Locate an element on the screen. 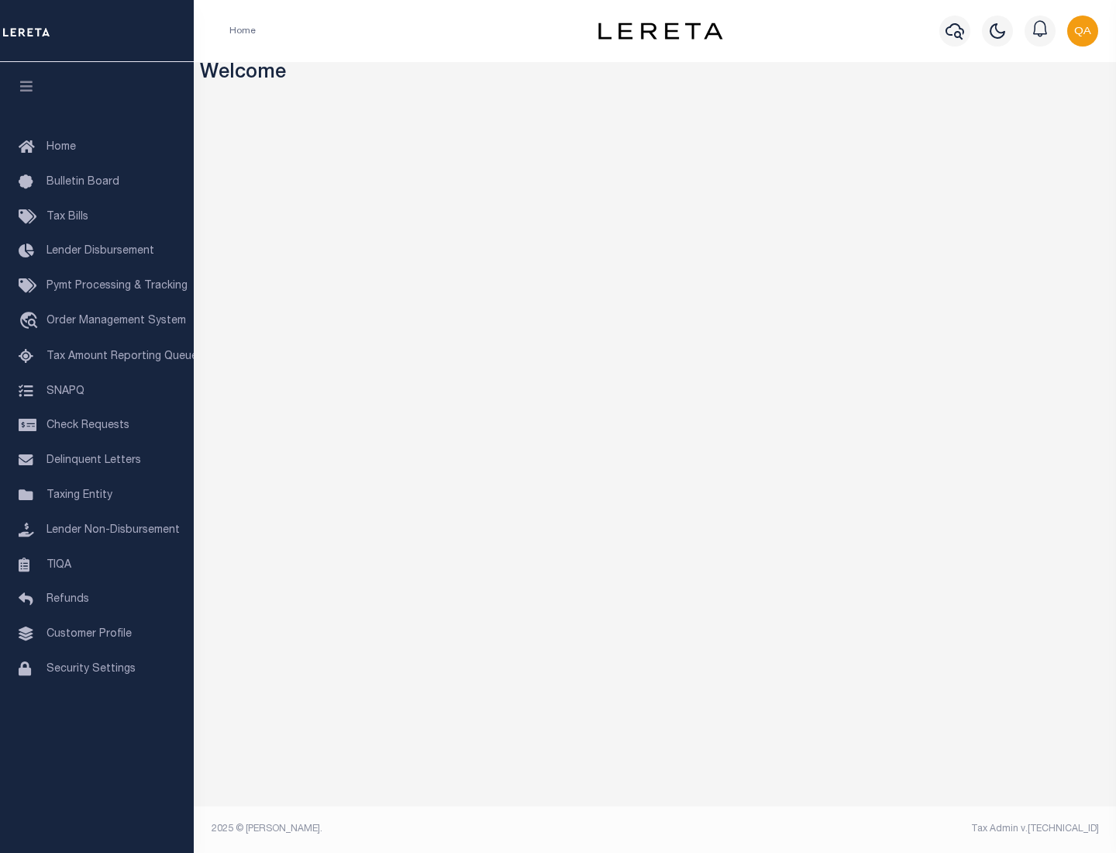  span: Refunds is located at coordinates (67, 599).